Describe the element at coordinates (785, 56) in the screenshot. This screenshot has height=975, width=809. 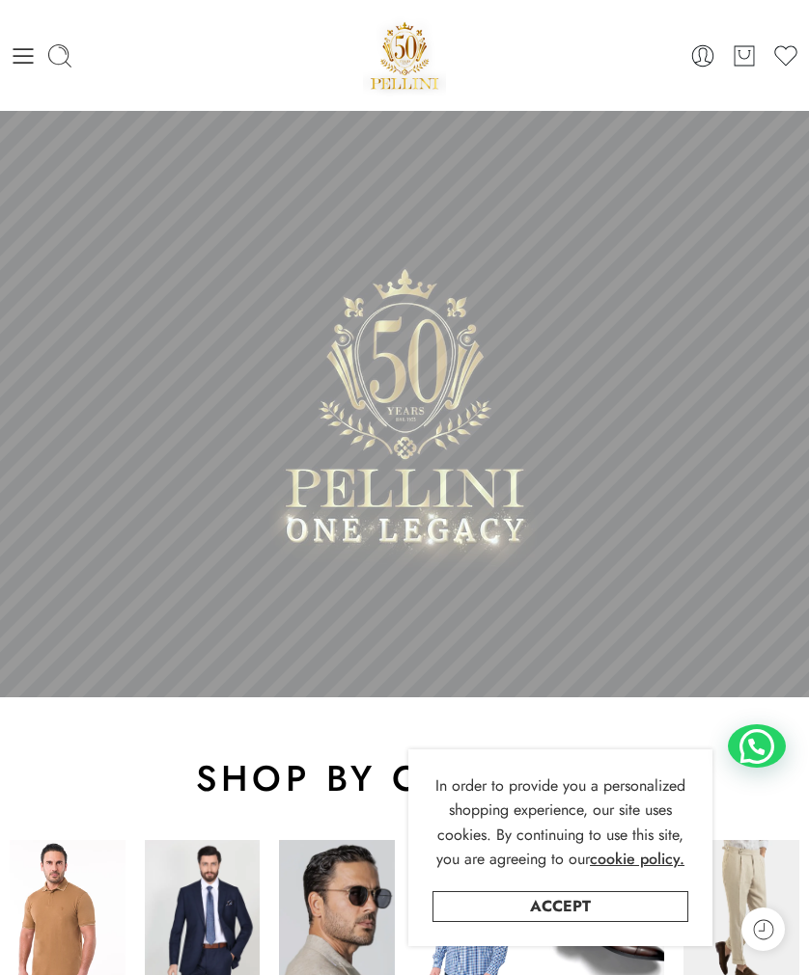
I see `a: Wishlist` at that location.